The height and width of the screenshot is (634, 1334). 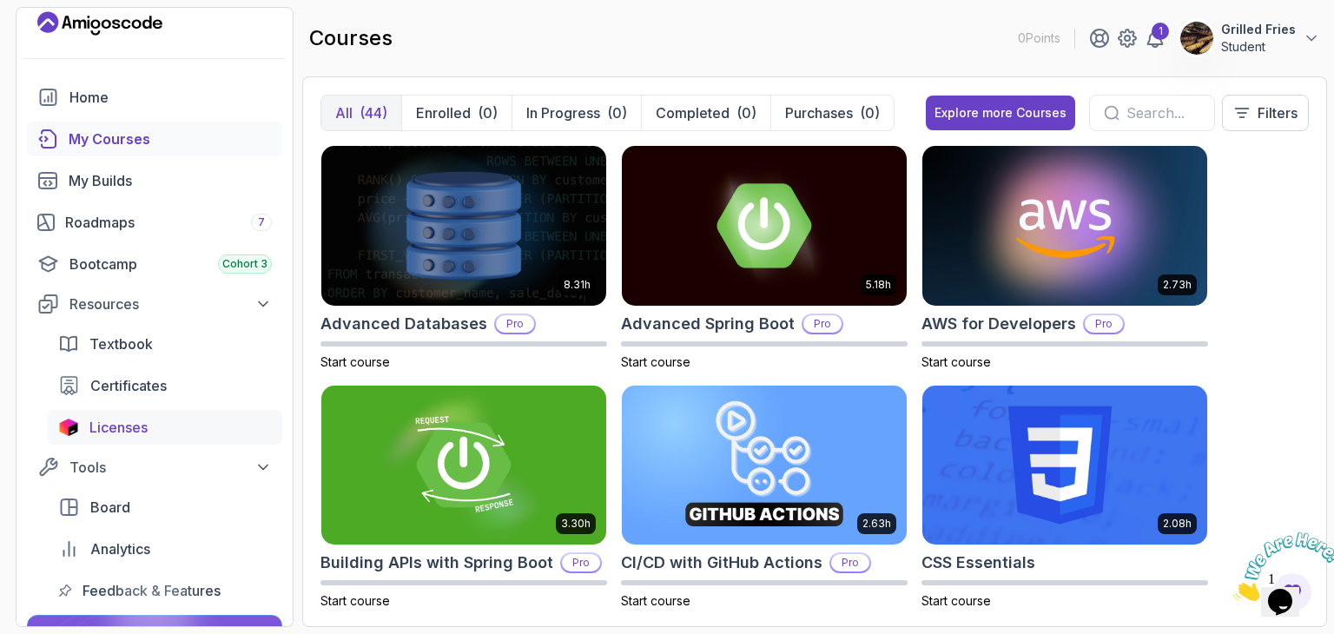 What do you see at coordinates (165, 590) in the screenshot?
I see `a: feedback` at bounding box center [165, 590].